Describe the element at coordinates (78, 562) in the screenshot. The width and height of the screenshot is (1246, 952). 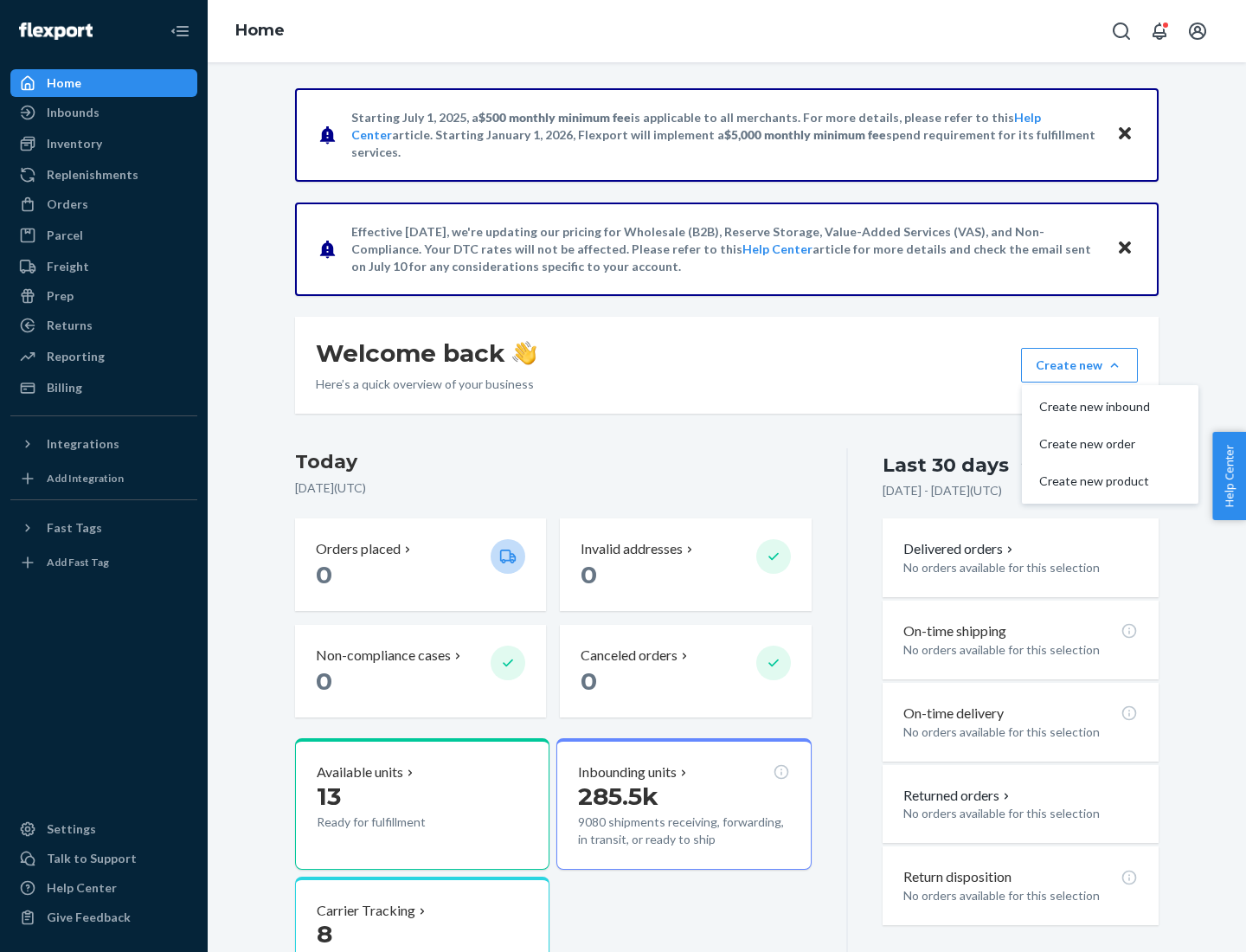
I see `div: Add Fast Tag` at that location.